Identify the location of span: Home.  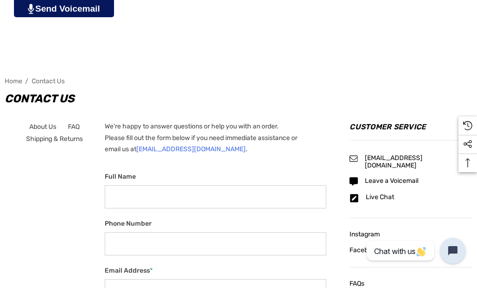
(13, 81).